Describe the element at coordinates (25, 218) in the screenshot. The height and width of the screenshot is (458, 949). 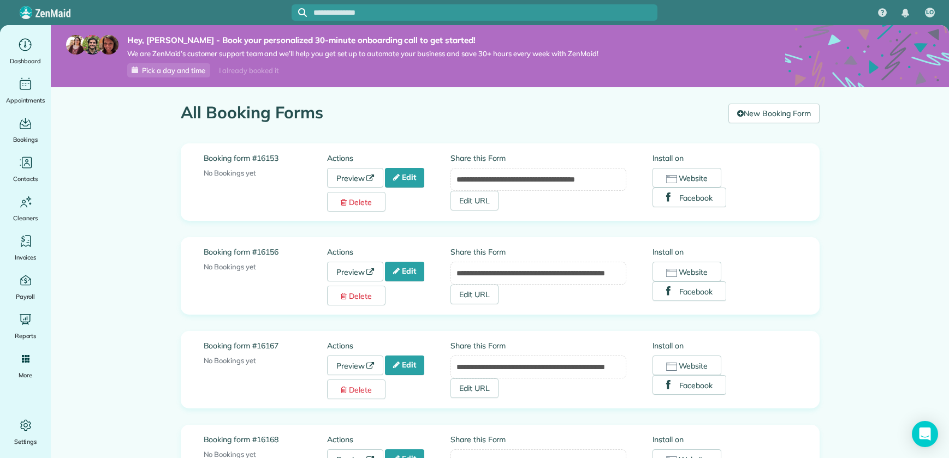
I see `span: Cleaners` at that location.